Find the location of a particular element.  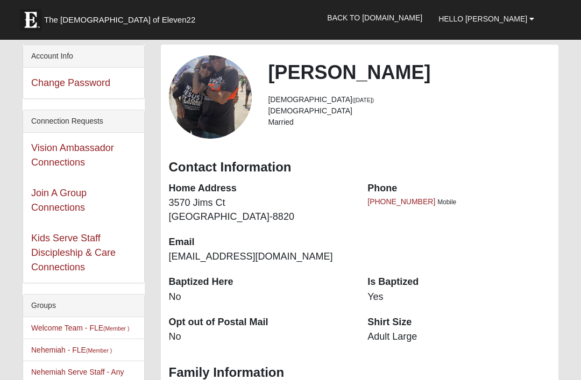

dt: Baptized Here is located at coordinates (260, 282).